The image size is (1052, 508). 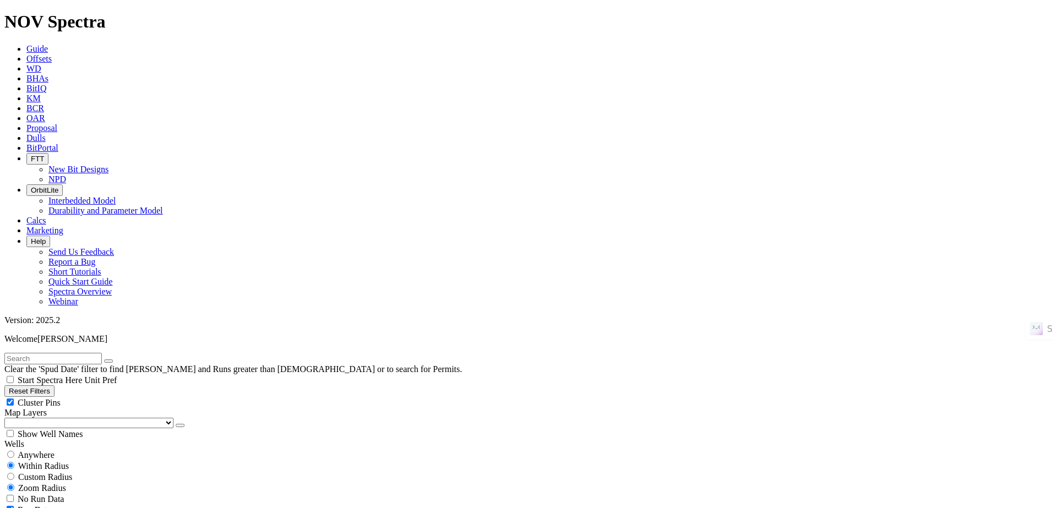 I want to click on span: Custom Radius, so click(x=45, y=477).